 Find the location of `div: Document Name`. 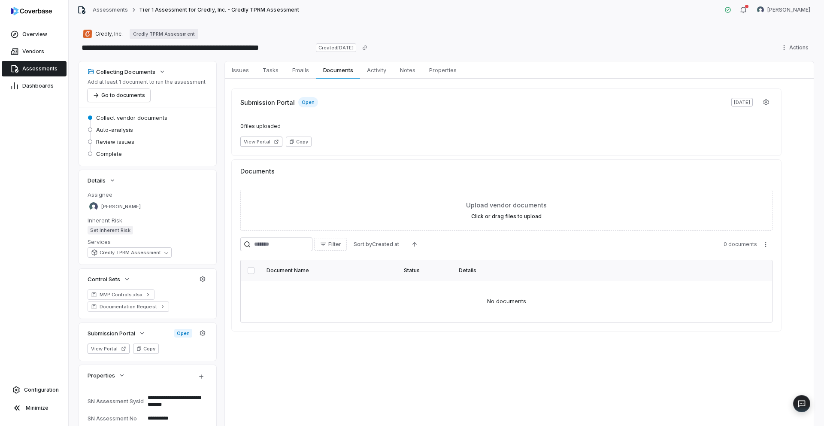

div: Document Name is located at coordinates (330, 270).